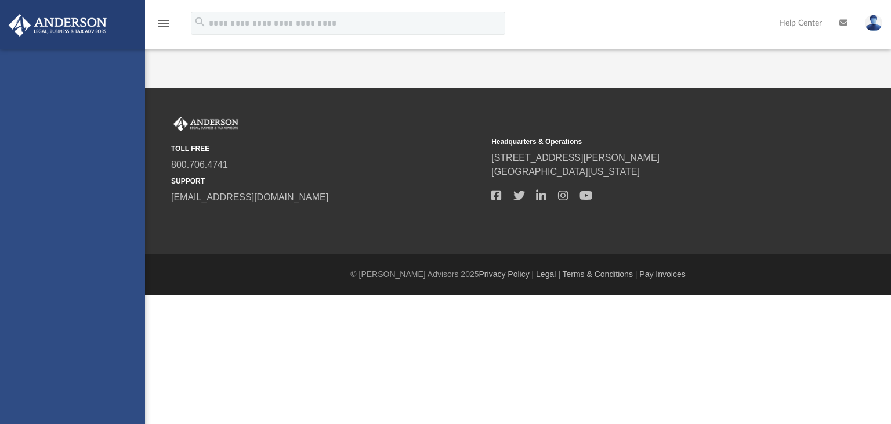 The height and width of the screenshot is (424, 891). Describe the element at coordinates (327, 149) in the screenshot. I see `small: TOLL FREE` at that location.